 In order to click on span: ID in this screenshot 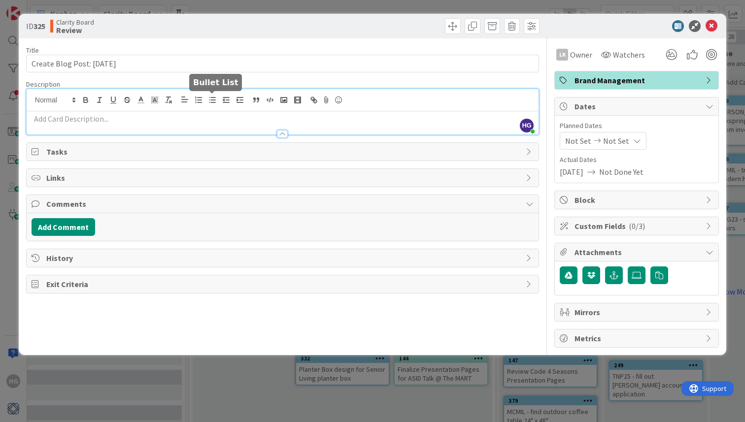, I will do `click(35, 26)`.